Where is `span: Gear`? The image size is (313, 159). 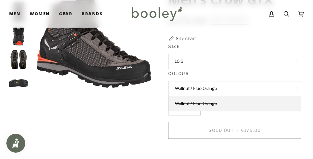 span: Gear is located at coordinates (66, 14).